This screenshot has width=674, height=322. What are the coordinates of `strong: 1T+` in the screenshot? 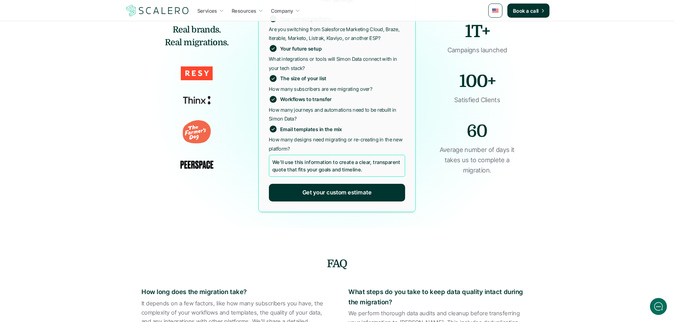 It's located at (477, 31).